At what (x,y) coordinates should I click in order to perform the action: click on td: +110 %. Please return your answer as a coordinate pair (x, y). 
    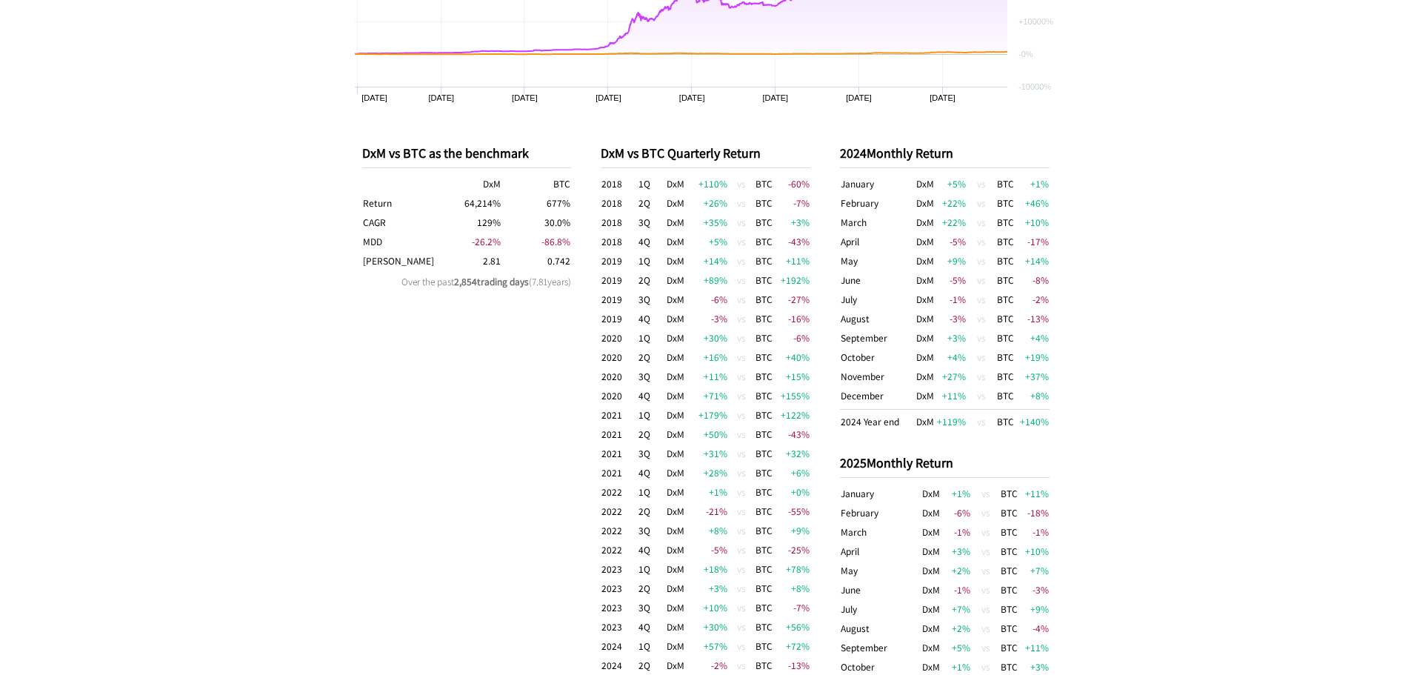
    Looking at the image, I should click on (707, 184).